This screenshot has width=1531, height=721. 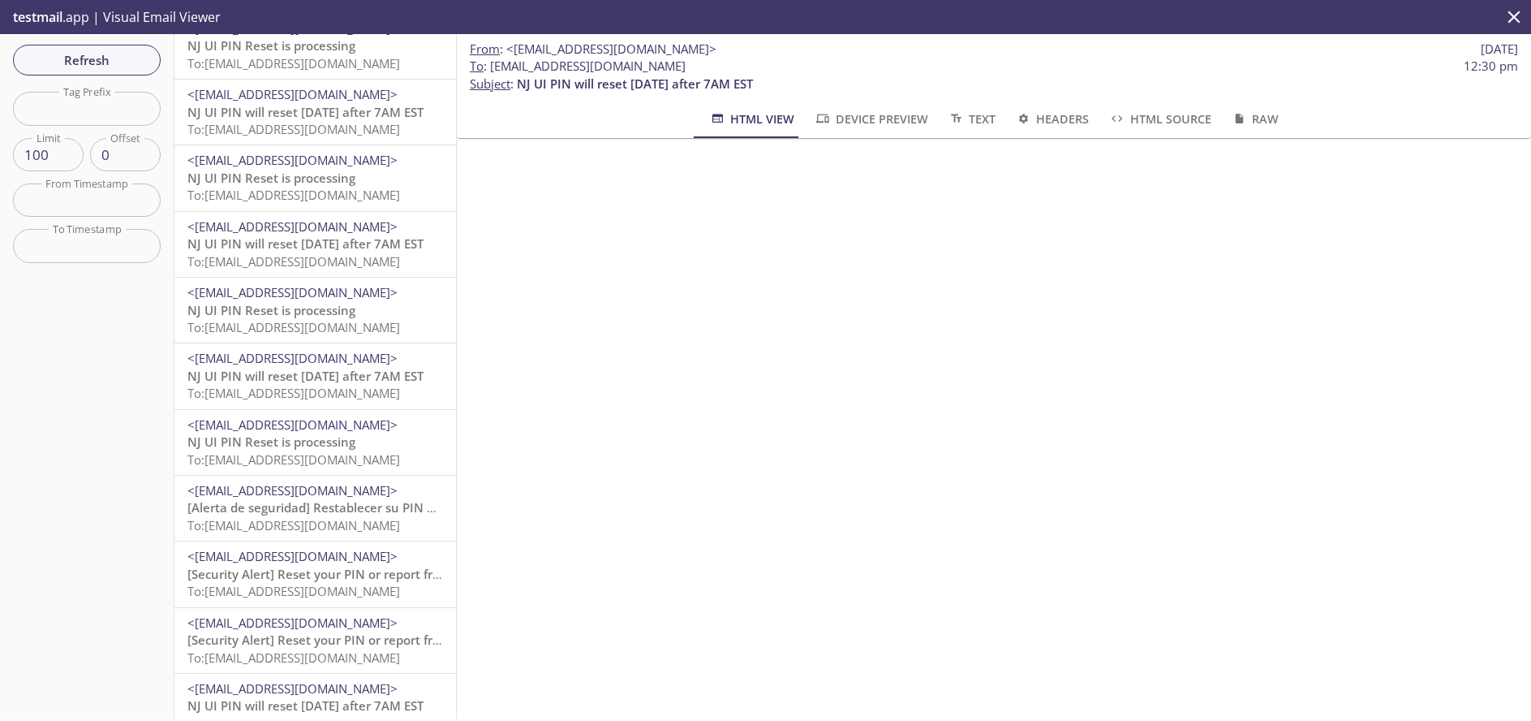 What do you see at coordinates (1491, 66) in the screenshot?
I see `span: 12:30 pm` at bounding box center [1491, 66].